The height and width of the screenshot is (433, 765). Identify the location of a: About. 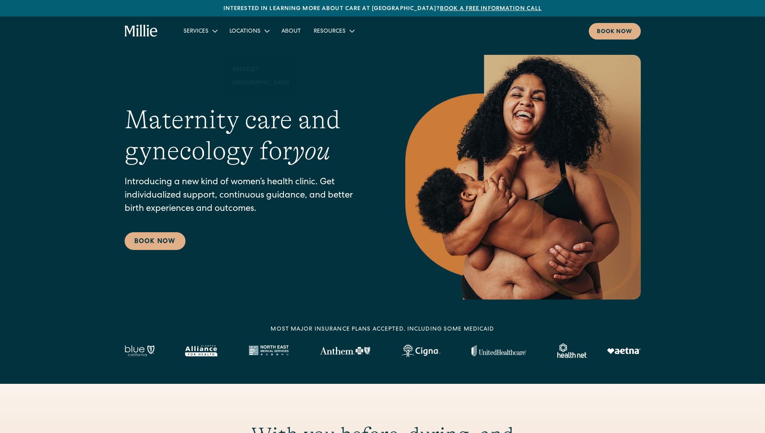
(291, 31).